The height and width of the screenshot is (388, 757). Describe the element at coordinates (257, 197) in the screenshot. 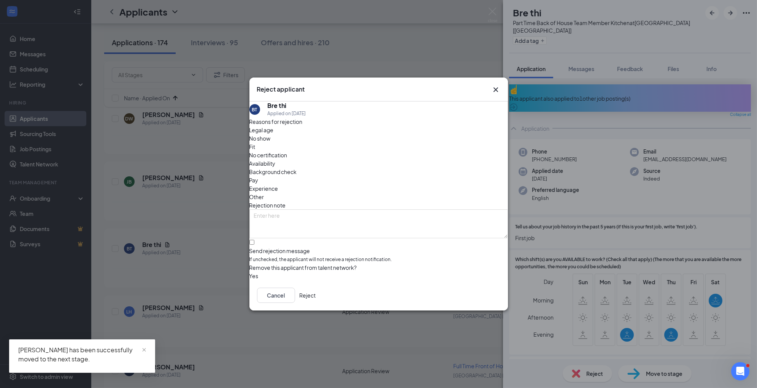

I see `span: Other` at that location.